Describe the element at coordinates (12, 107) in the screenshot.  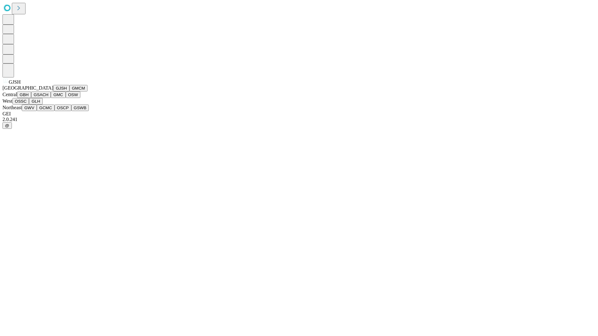
I see `span: Northeast` at that location.